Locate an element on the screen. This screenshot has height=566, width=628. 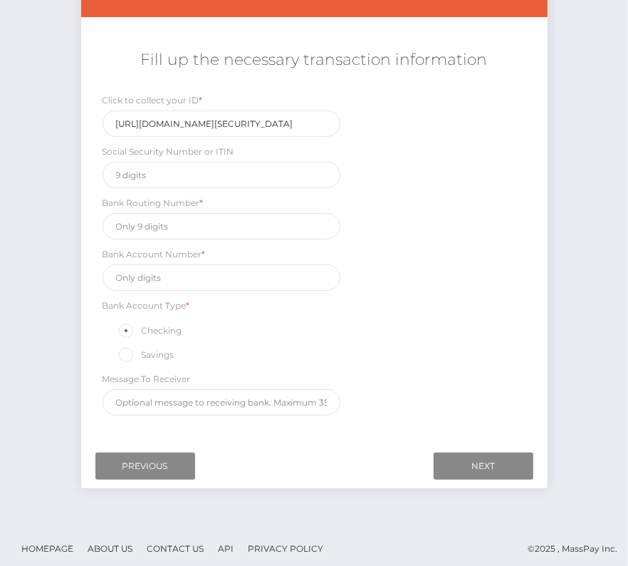
label: Social Security Number or ITIN is located at coordinates (168, 152).